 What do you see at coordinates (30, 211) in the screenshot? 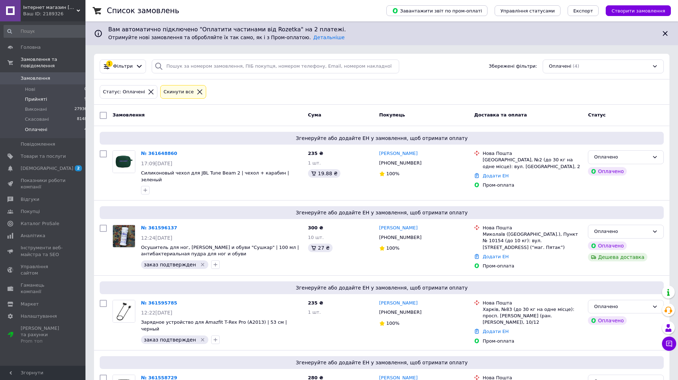
I see `span: Покупці` at bounding box center [30, 211].